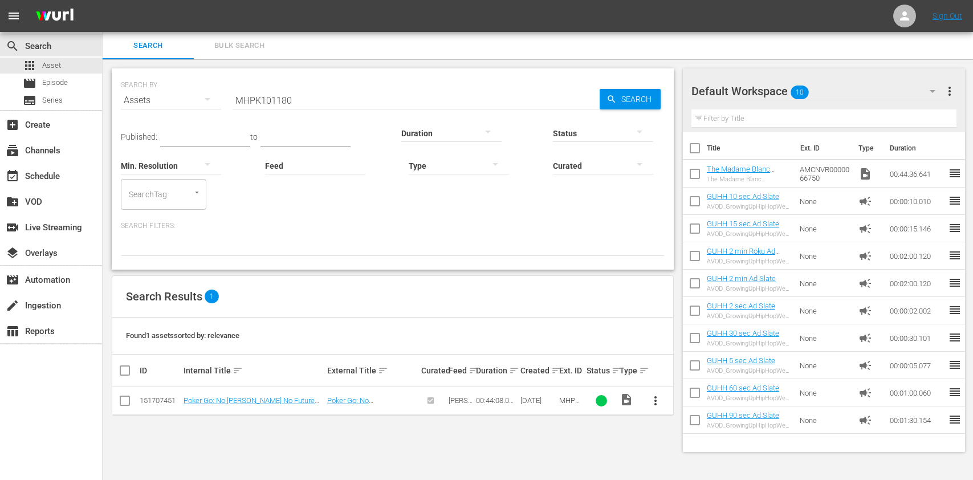 This screenshot has height=480, width=973. What do you see at coordinates (460, 370) in the screenshot?
I see `div: Feed` at bounding box center [460, 370].